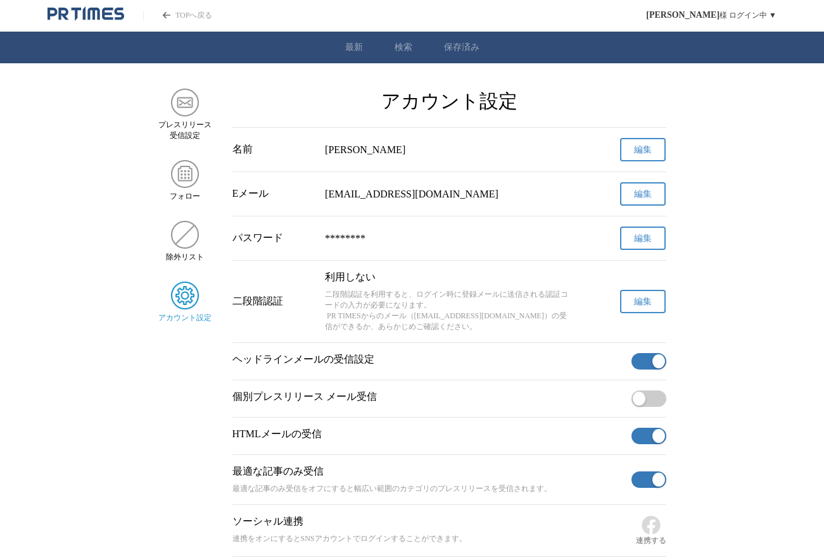  What do you see at coordinates (185, 174) in the screenshot?
I see `img: フォロー` at bounding box center [185, 174].